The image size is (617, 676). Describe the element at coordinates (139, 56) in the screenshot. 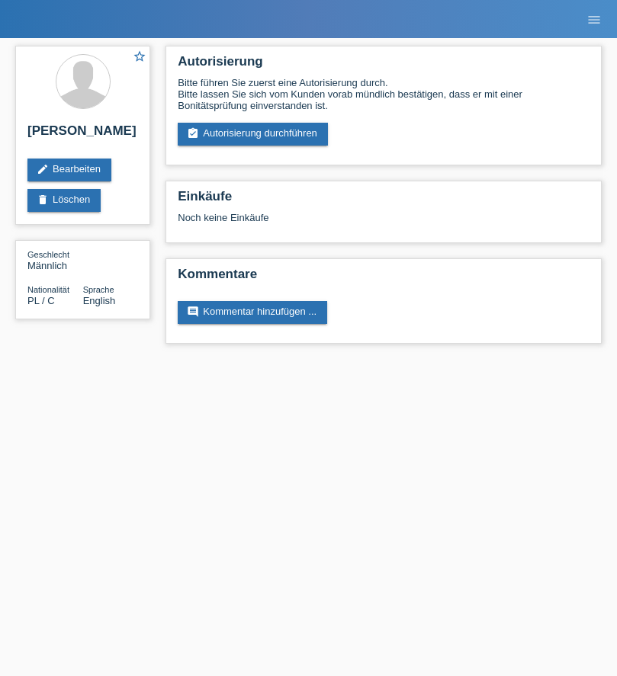

I see `i: star_border` at that location.